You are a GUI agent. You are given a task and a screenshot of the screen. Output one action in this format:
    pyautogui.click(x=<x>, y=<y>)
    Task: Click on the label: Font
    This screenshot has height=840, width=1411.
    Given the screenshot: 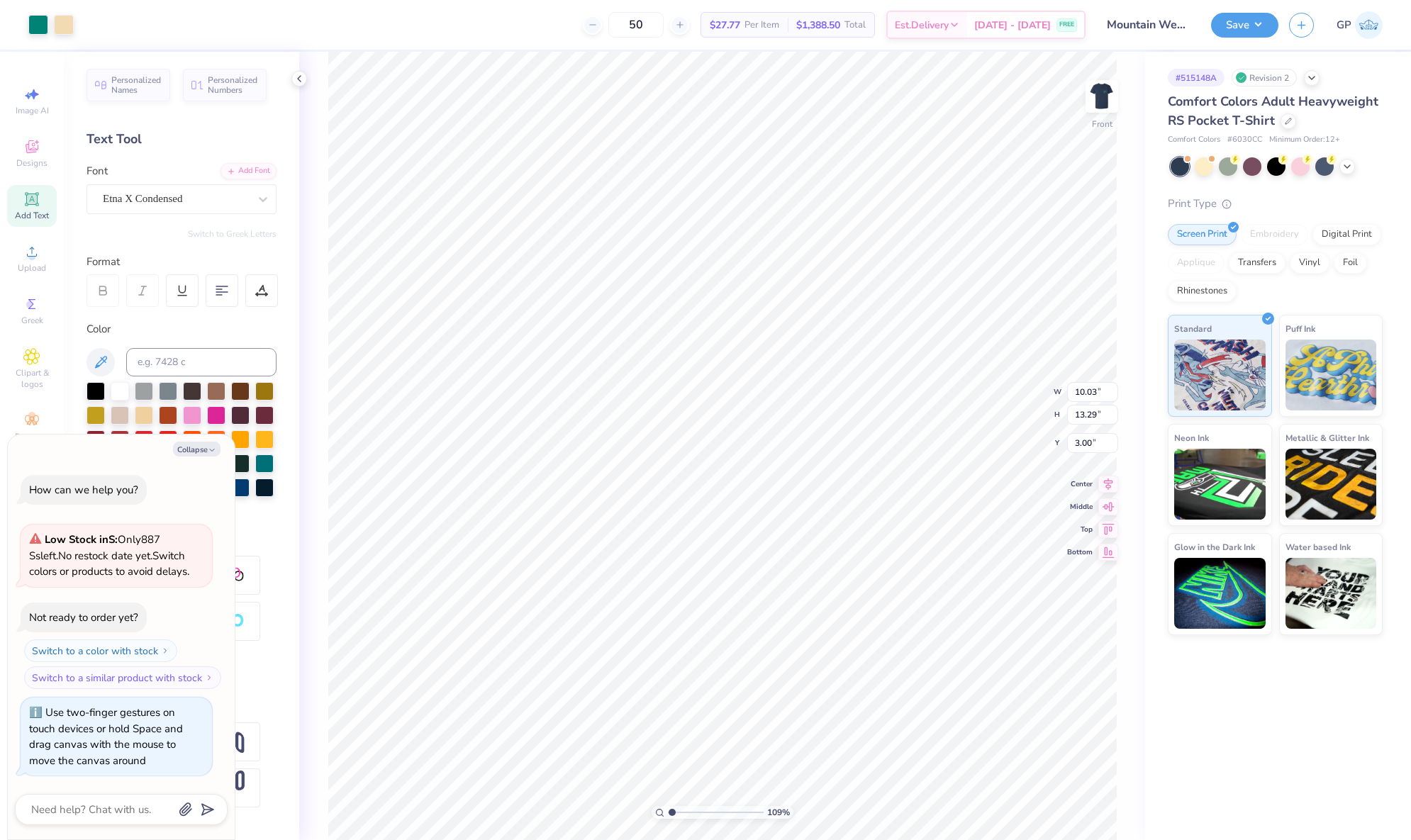 What is the action you would take?
    pyautogui.click(x=98, y=171)
    